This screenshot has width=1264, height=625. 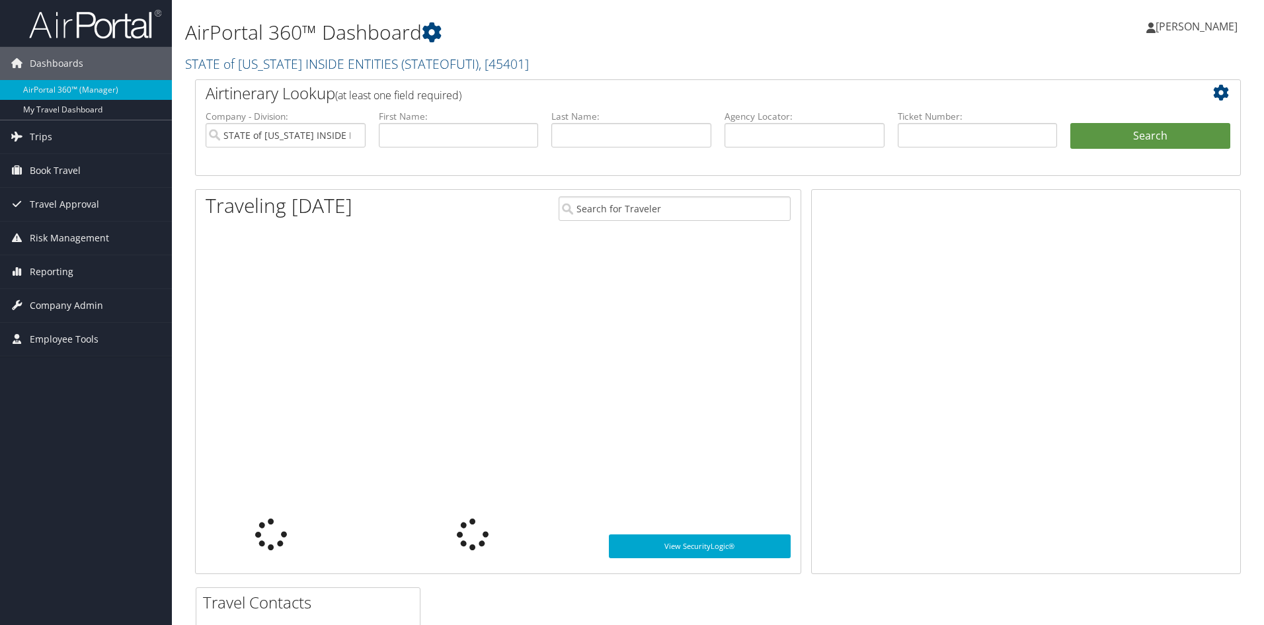 What do you see at coordinates (540, 32) in the screenshot?
I see `h1: AirPortal 360™ Dashboard` at bounding box center [540, 32].